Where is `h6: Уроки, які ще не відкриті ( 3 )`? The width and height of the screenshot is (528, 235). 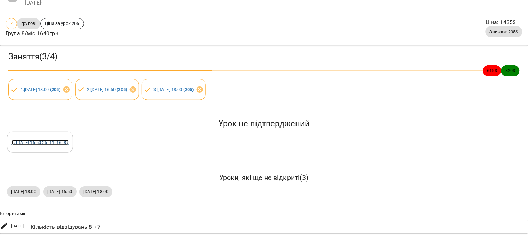 h6: Уроки, які ще не відкриті ( 3 ) is located at coordinates (264, 177).